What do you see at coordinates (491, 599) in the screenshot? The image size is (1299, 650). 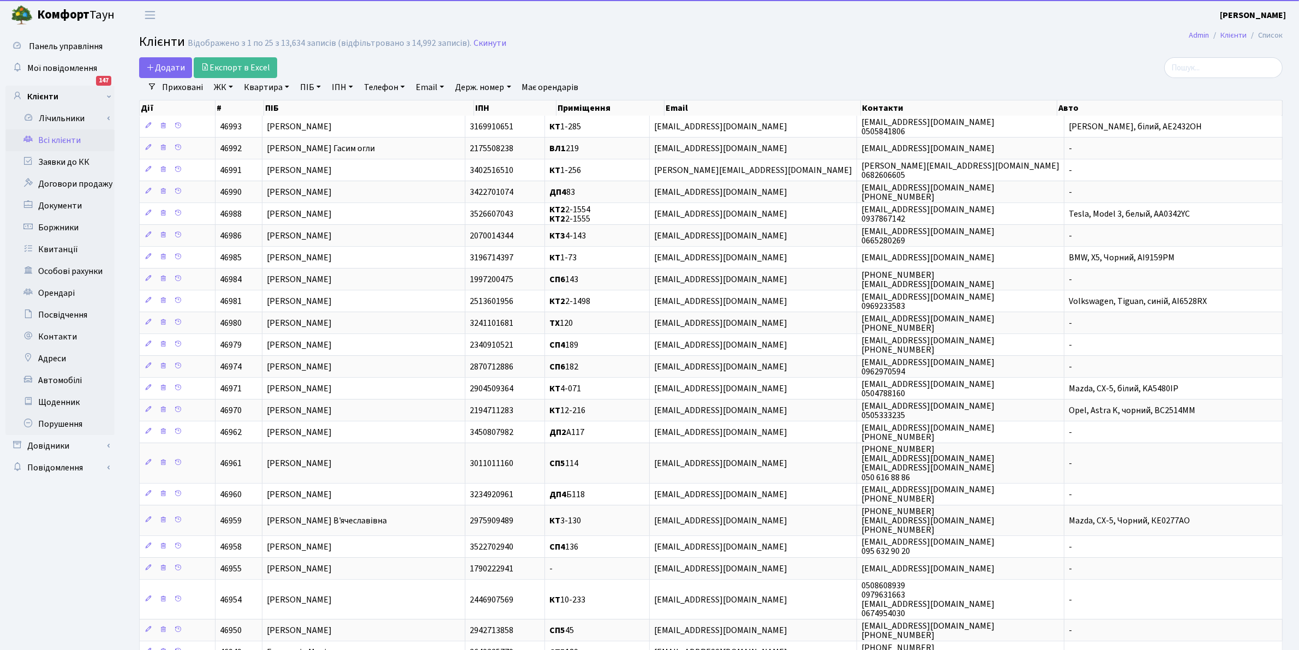 I see `span: 2446907569` at bounding box center [491, 599].